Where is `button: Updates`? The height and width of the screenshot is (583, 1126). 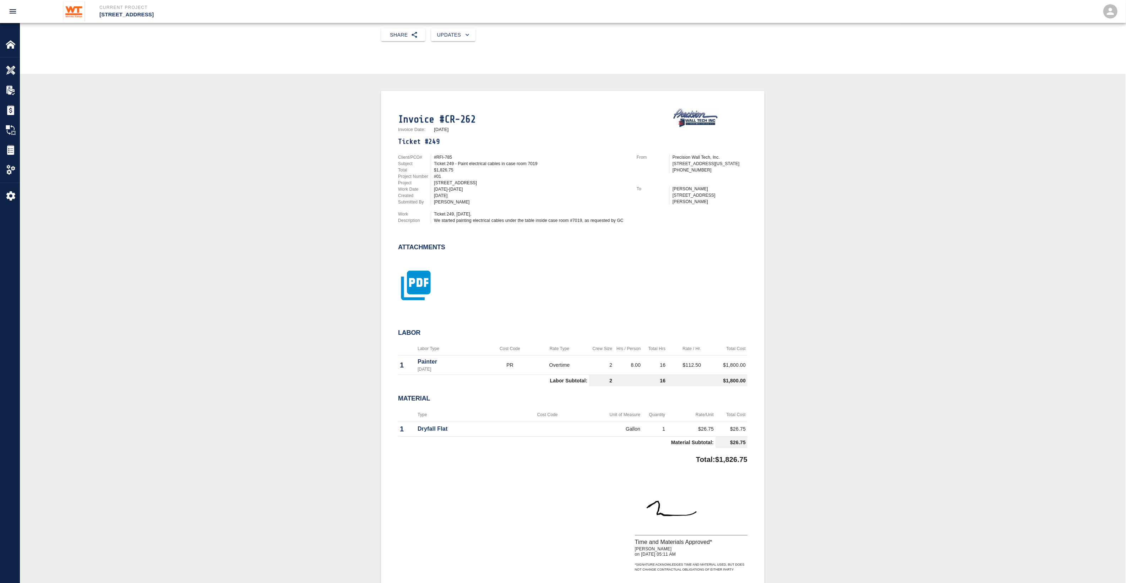
button: Updates is located at coordinates (453, 35).